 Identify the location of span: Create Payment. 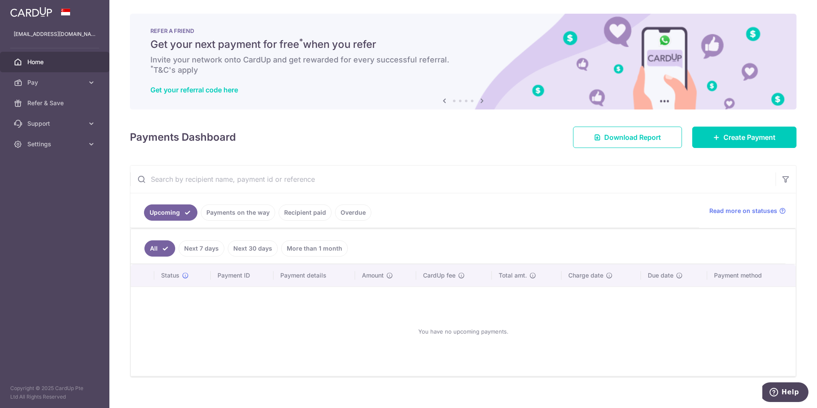
(750, 137).